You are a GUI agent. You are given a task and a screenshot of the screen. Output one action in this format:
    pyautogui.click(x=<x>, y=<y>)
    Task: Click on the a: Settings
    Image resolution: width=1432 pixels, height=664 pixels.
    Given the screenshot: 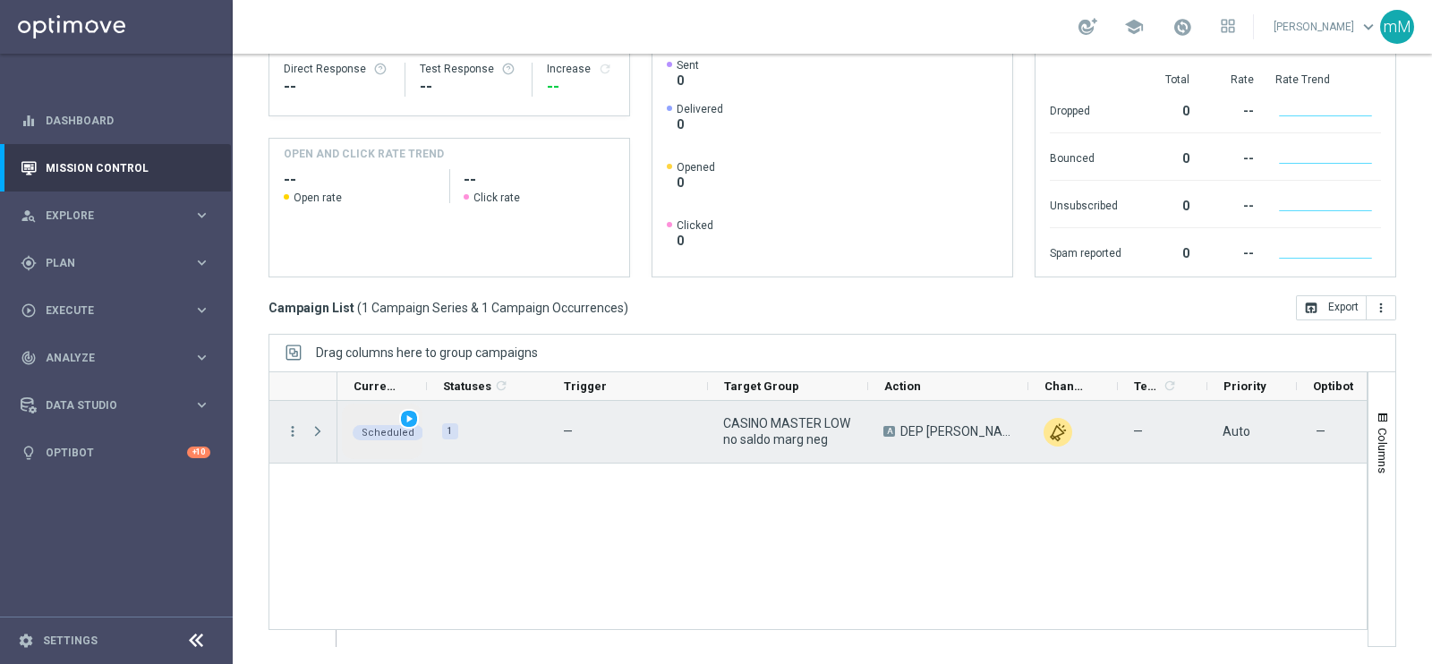 What is the action you would take?
    pyautogui.click(x=70, y=641)
    